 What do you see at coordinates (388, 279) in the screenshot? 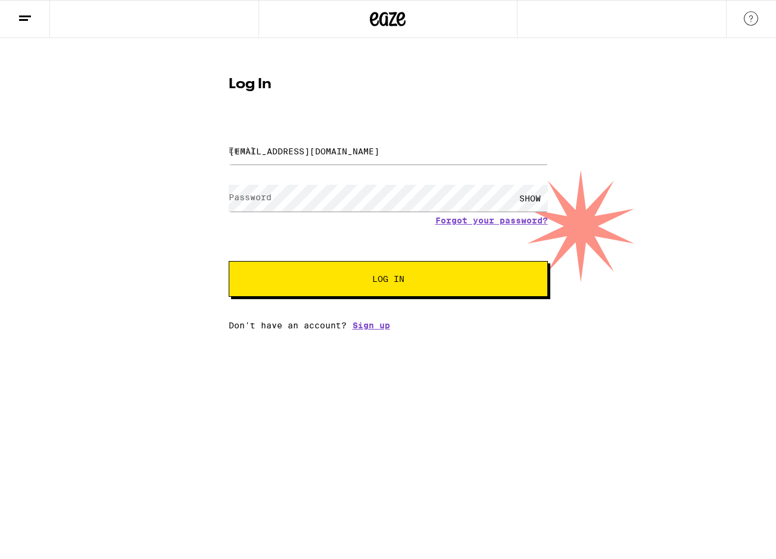
I see `button: Log In` at bounding box center [388, 279].